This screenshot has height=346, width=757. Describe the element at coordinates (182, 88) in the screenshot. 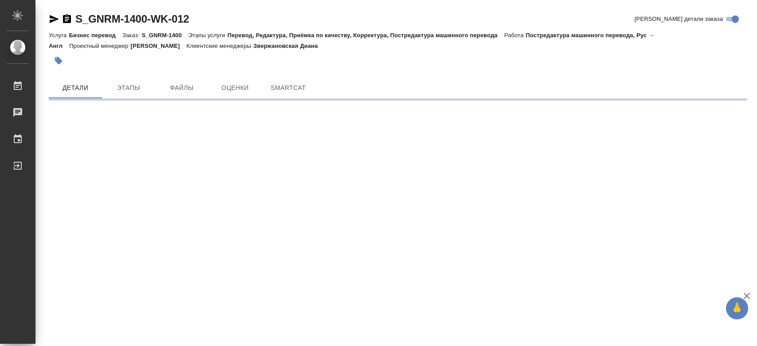

I see `span: Файлы` at that location.